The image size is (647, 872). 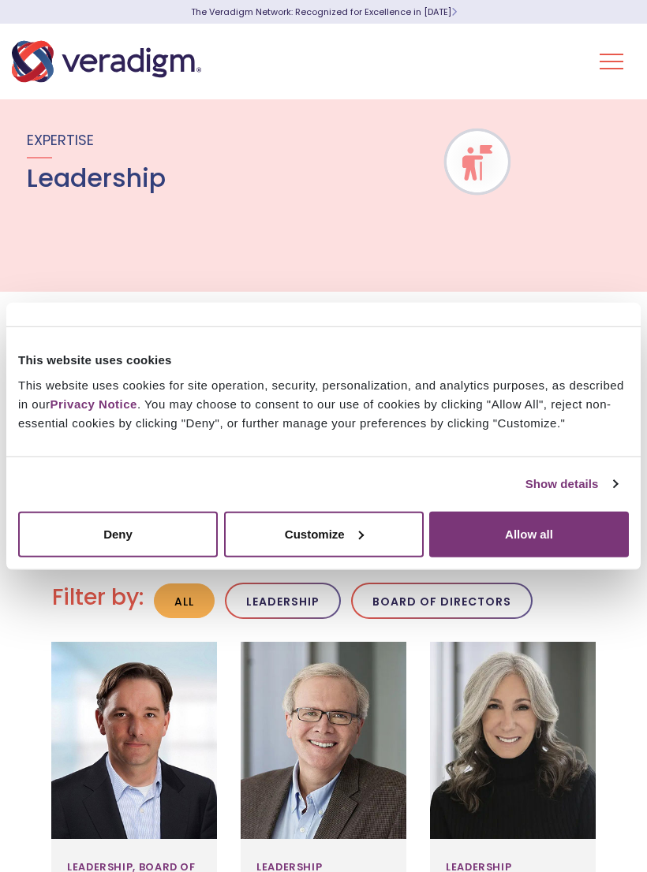 What do you see at coordinates (94, 403) in the screenshot?
I see `a: Privacy Notice` at bounding box center [94, 403].